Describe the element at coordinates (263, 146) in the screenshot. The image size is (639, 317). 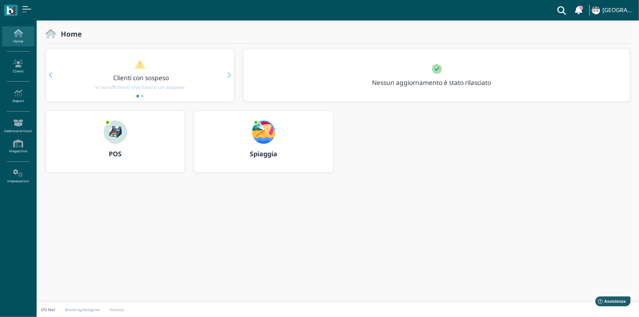
I see `a: ... Spiaggia` at that location.